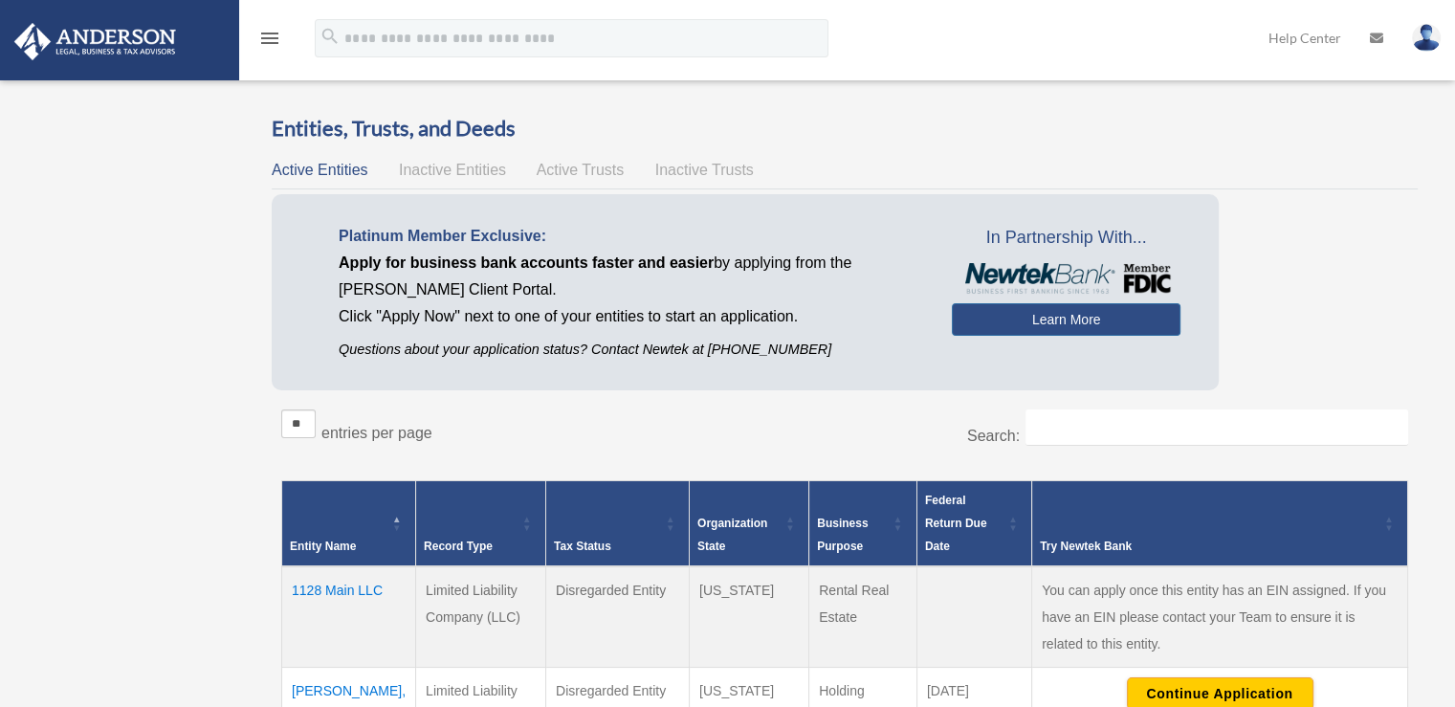  What do you see at coordinates (974, 523) in the screenshot?
I see `th: Federal Return Due Date: Activate to sort` at bounding box center [974, 523].